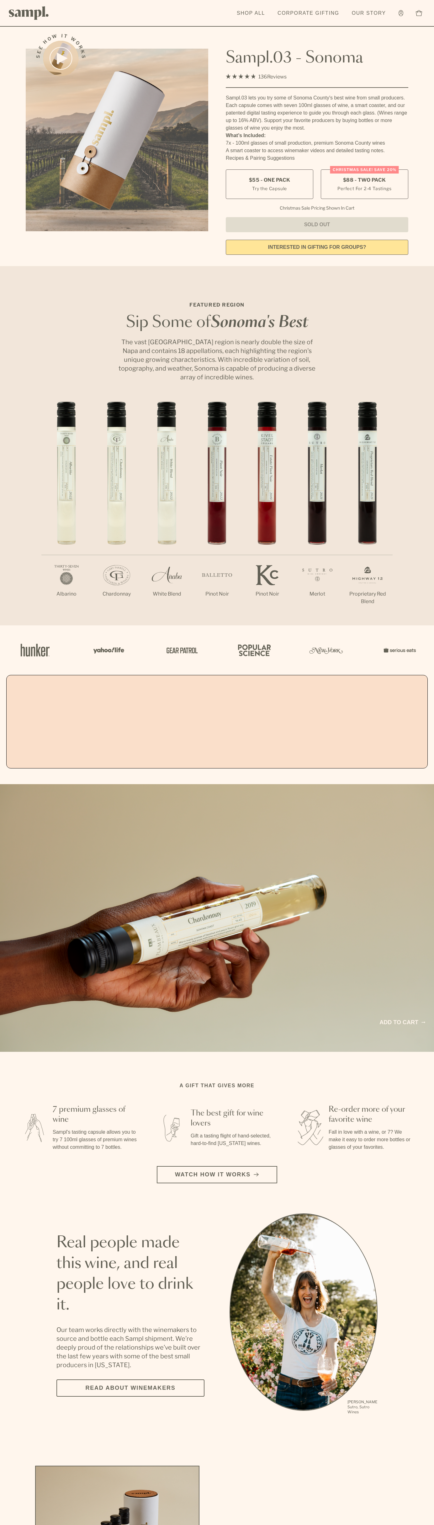 This screenshot has height=1525, width=434. Describe the element at coordinates (181, 650) in the screenshot. I see `img: Artboard_5_7fdae55a-36fd-43f7-8bfd-f74a06a2878e_x450.png` at that location.